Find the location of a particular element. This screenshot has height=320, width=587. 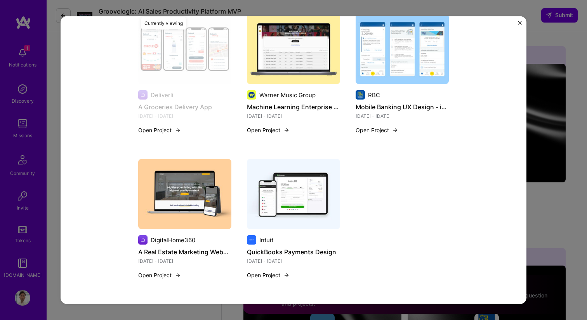

div: Currently viewing is located at coordinates (163, 23).